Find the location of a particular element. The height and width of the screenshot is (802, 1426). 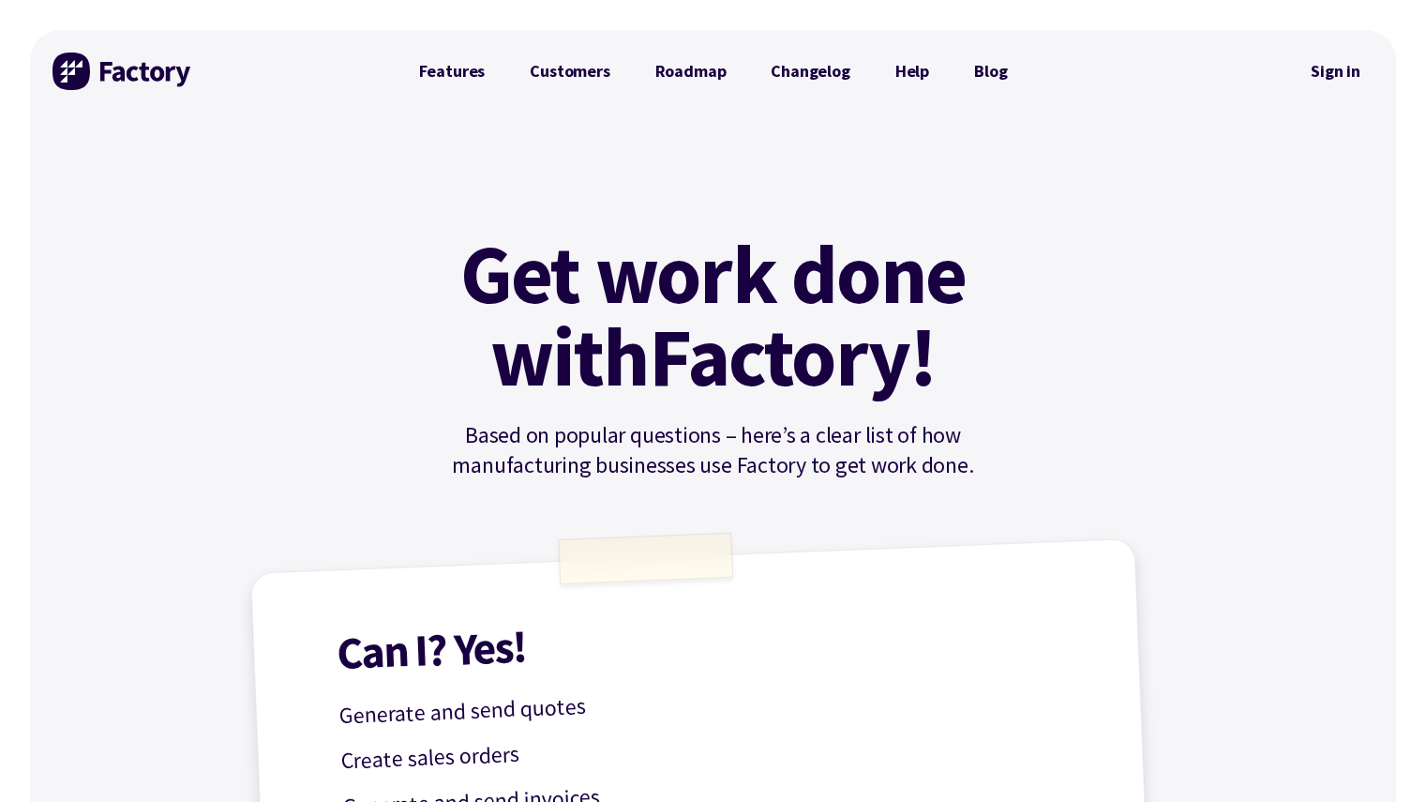

a: Sign in is located at coordinates (1335, 71).